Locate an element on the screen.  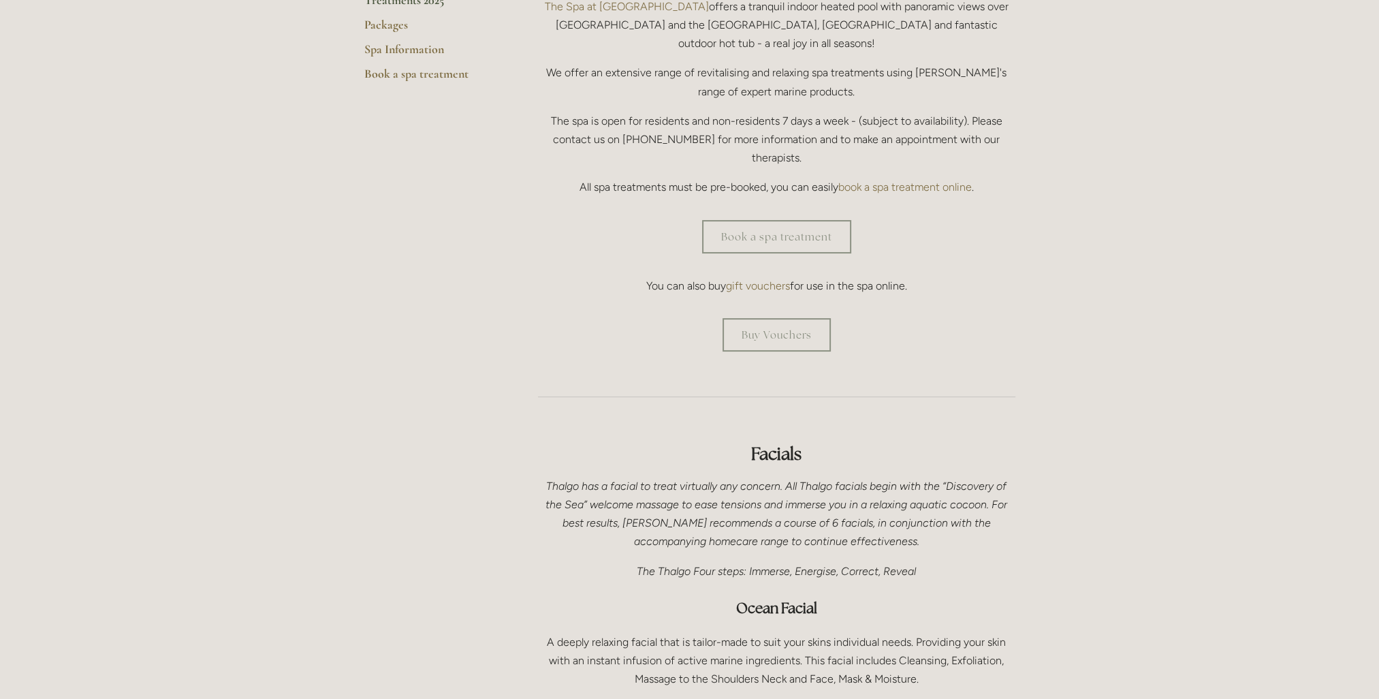
strong: Facials is located at coordinates (776, 454).